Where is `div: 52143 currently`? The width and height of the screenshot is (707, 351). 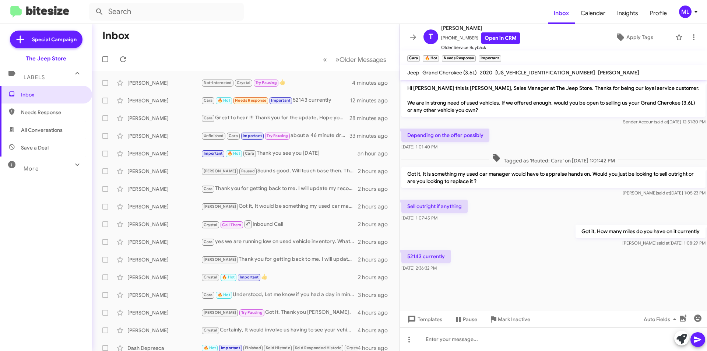
div: 52143 currently is located at coordinates (275, 100).